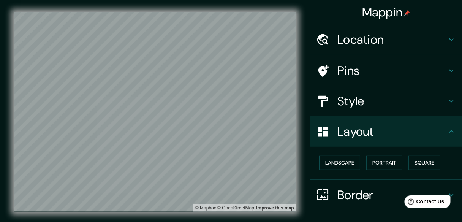 Image resolution: width=462 pixels, height=222 pixels. I want to click on canvas: Map, so click(155, 112).